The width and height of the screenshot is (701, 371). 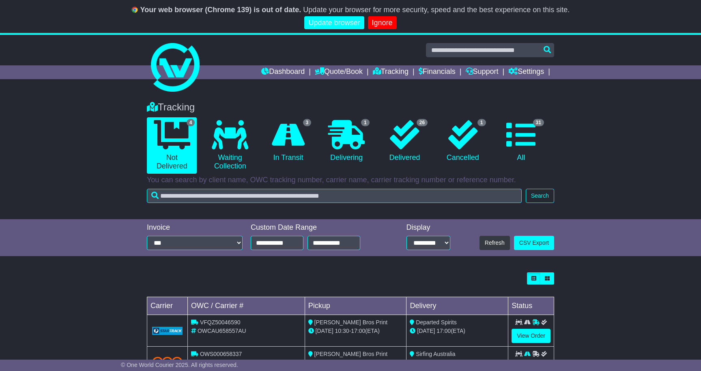 What do you see at coordinates (531, 306) in the screenshot?
I see `td: Status` at bounding box center [531, 306].